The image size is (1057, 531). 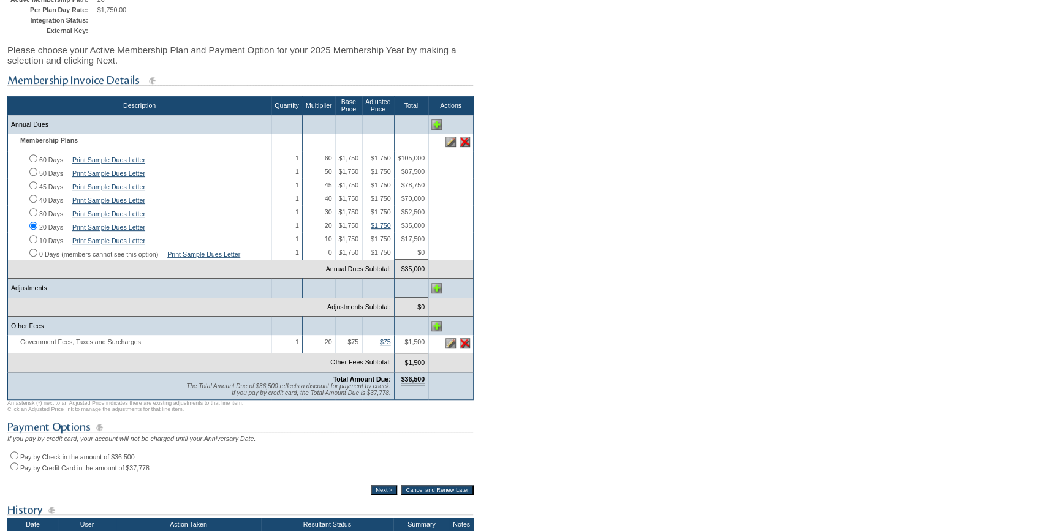 What do you see at coordinates (328, 199) in the screenshot?
I see `span: 40` at bounding box center [328, 199].